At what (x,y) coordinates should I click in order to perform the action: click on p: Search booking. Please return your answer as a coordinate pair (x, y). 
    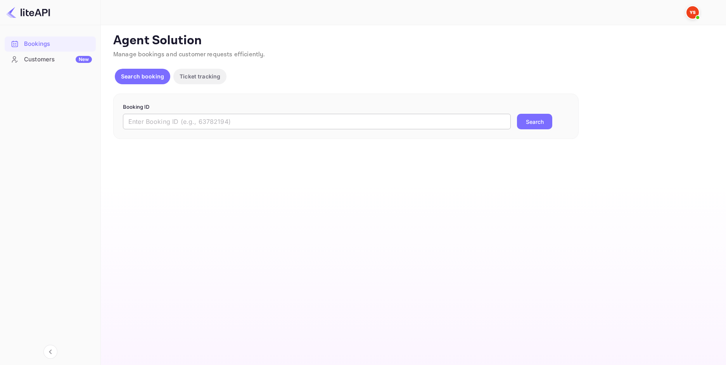
    Looking at the image, I should click on (142, 76).